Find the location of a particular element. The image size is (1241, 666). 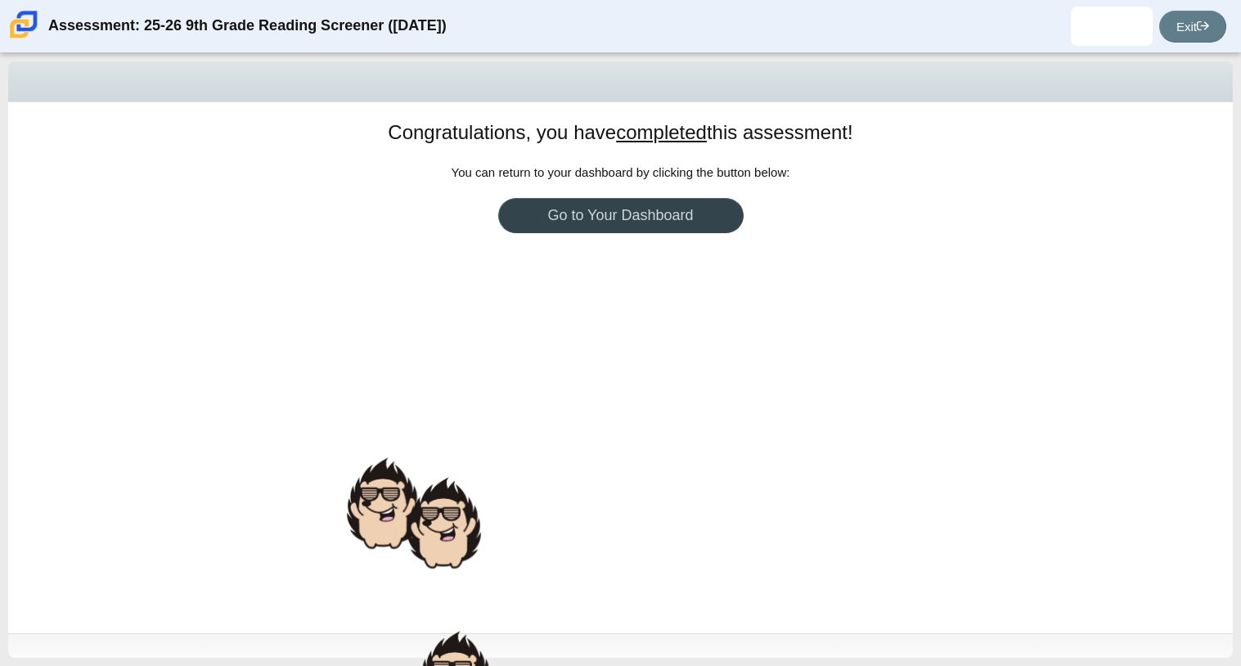

a: Carmen School of Science & Technology is located at coordinates (24, 37).